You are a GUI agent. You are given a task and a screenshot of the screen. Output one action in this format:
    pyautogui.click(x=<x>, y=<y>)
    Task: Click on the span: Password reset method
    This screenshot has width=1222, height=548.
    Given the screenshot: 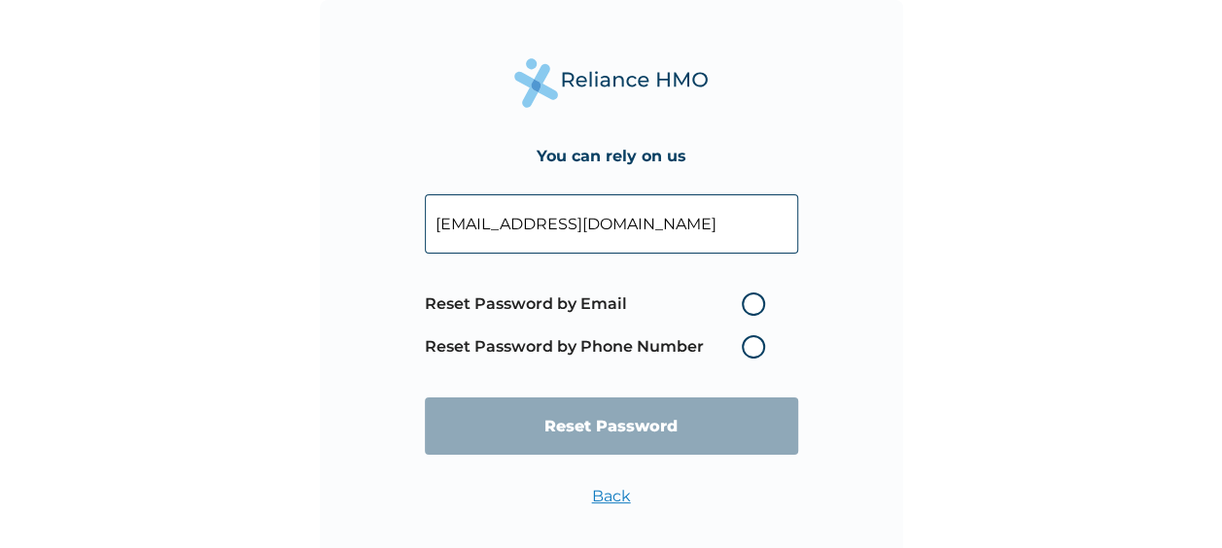 What is the action you would take?
    pyautogui.click(x=600, y=326)
    